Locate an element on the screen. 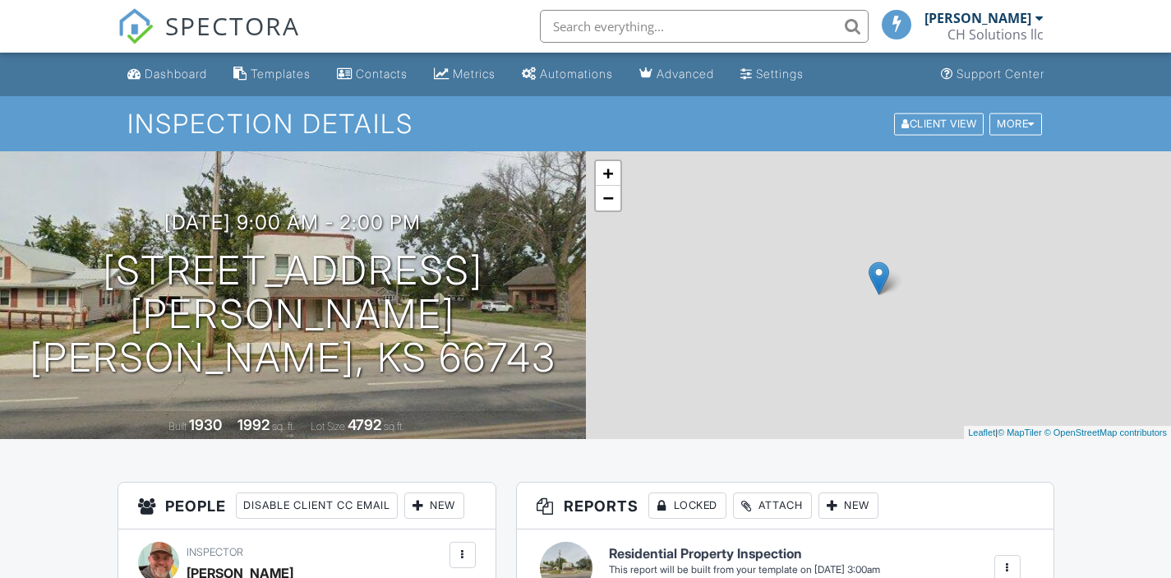  a: Automations (Basic) is located at coordinates (567, 74).